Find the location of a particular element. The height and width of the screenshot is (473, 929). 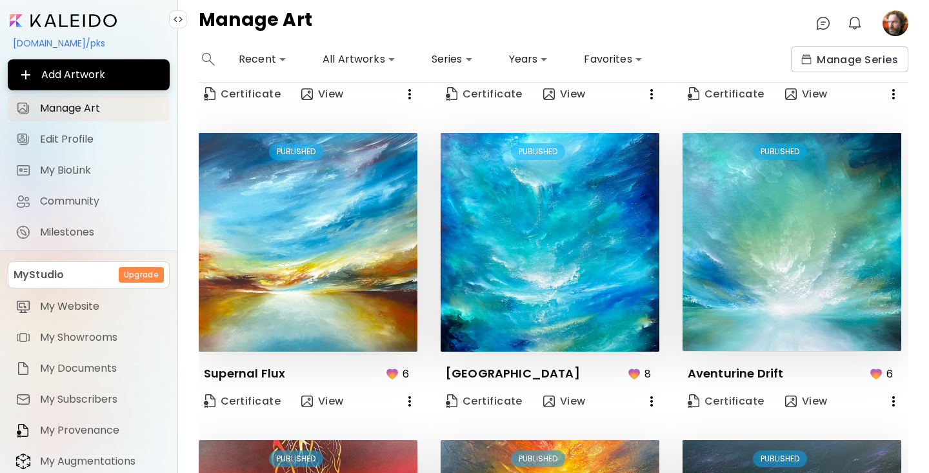

button: favorites8 is located at coordinates (641, 374).